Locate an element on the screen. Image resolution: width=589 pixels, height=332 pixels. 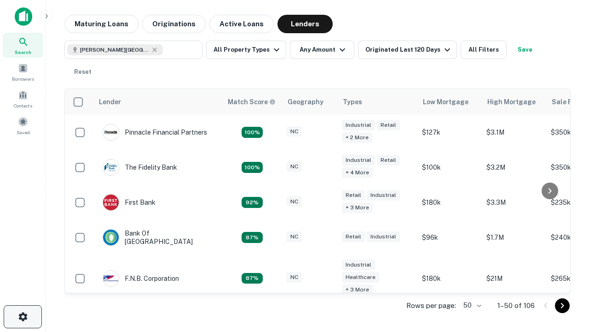
td: $1.7M is located at coordinates (514, 237).